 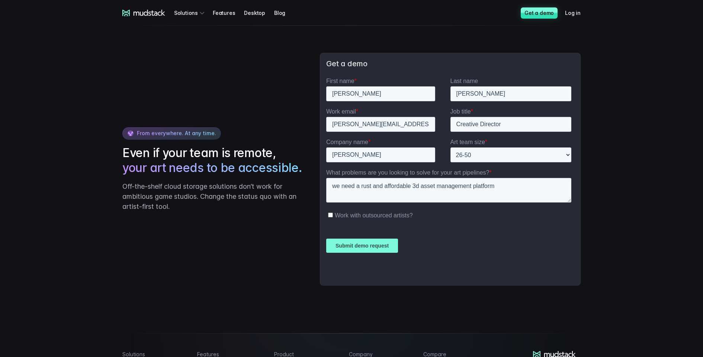 What do you see at coordinates (138, 3) in the screenshot?
I see `span: Last name` at bounding box center [138, 3].